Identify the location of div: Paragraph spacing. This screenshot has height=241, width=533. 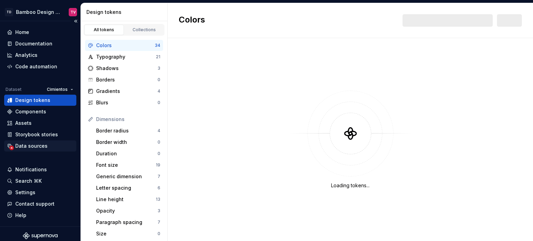
(127, 223).